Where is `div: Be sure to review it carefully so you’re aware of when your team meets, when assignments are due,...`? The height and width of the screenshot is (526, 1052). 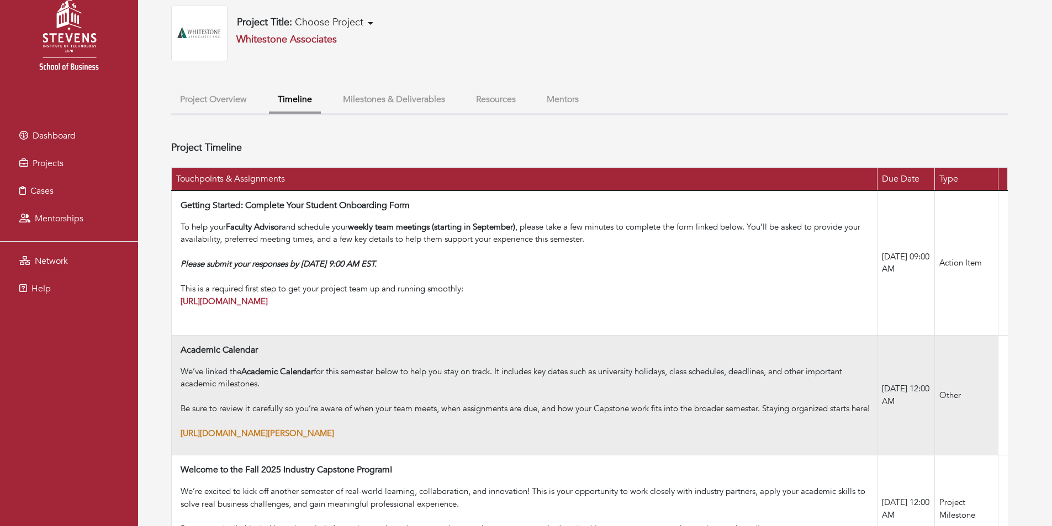 div: Be sure to review it carefully so you’re aware of when your team meets, when assignments are due,... is located at coordinates (526, 421).